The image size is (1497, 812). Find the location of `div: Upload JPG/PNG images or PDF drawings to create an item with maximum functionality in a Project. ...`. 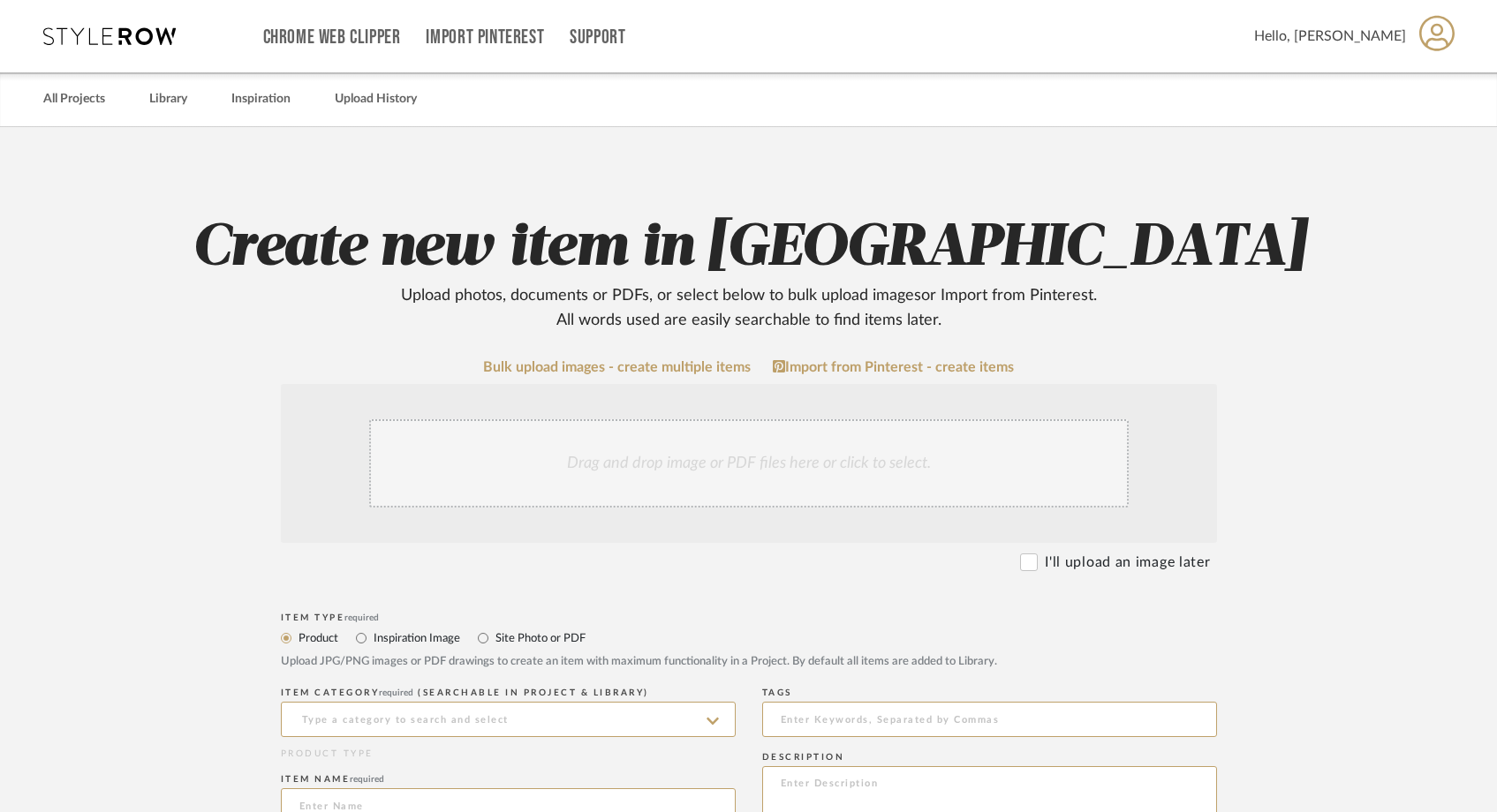

div: Upload JPG/PNG images or PDF drawings to create an item with maximum functionality in a Project. ... is located at coordinates (749, 663).